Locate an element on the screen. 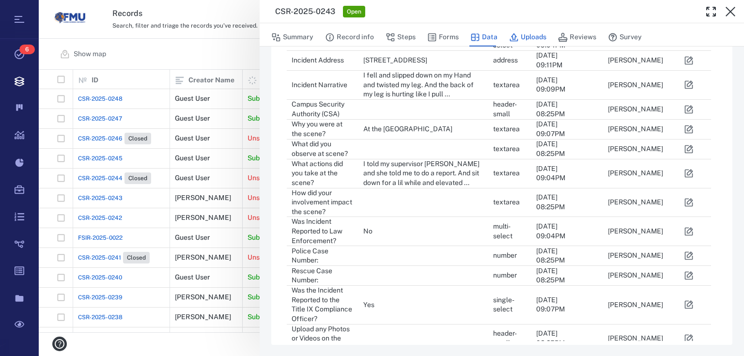 Image resolution: width=744 pixels, height=356 pixels. div: How did your involvement impact the scene? is located at coordinates (322, 202).